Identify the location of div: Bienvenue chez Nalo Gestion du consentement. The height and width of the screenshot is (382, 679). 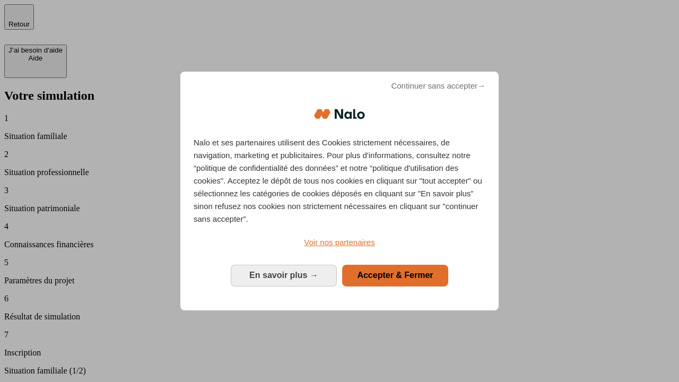
(339, 190).